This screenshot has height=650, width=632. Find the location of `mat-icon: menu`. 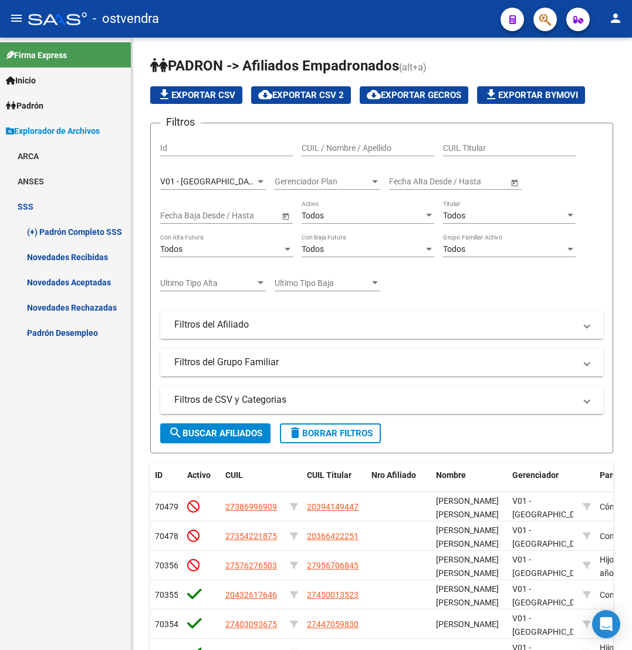

mat-icon: menu is located at coordinates (16, 18).